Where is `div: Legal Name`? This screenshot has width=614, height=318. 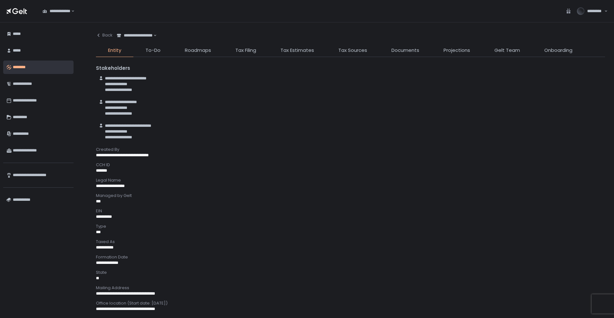
div: Legal Name is located at coordinates (351, 180).